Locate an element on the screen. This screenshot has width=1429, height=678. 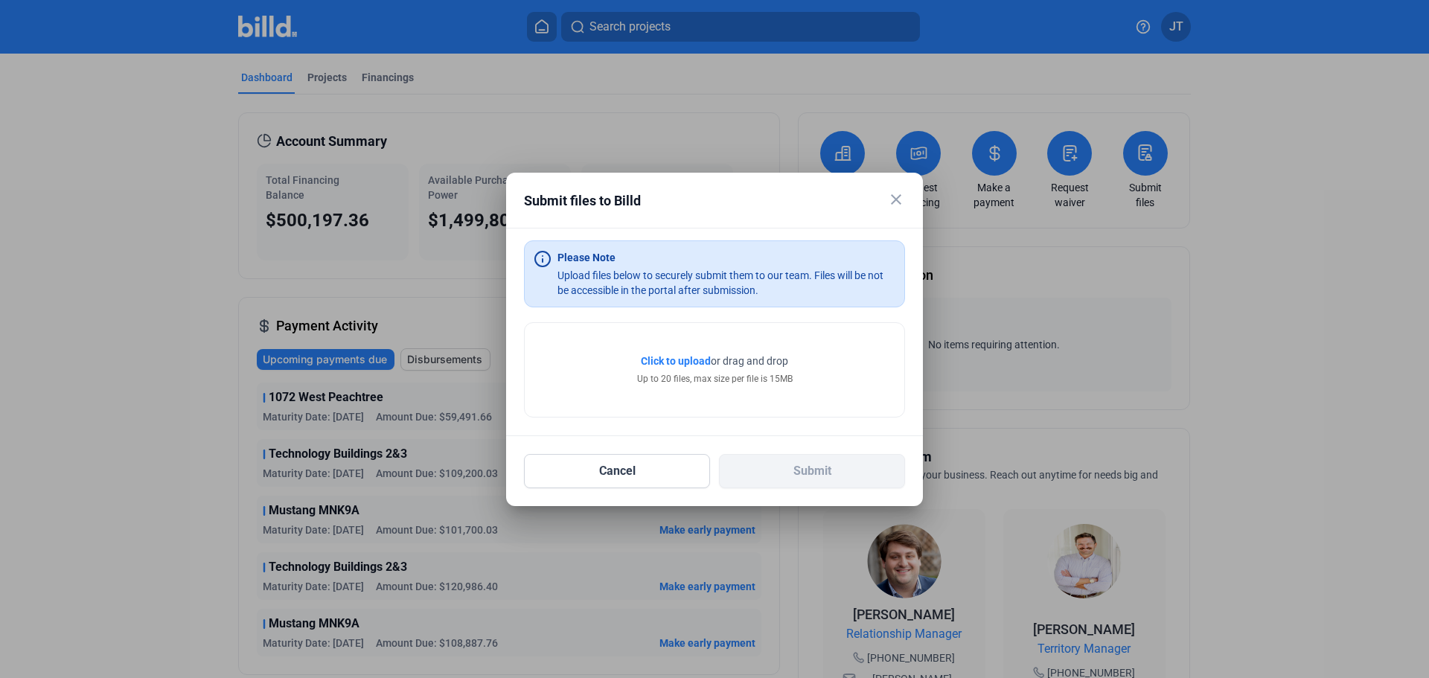
span: or drag and drop is located at coordinates (750, 361).